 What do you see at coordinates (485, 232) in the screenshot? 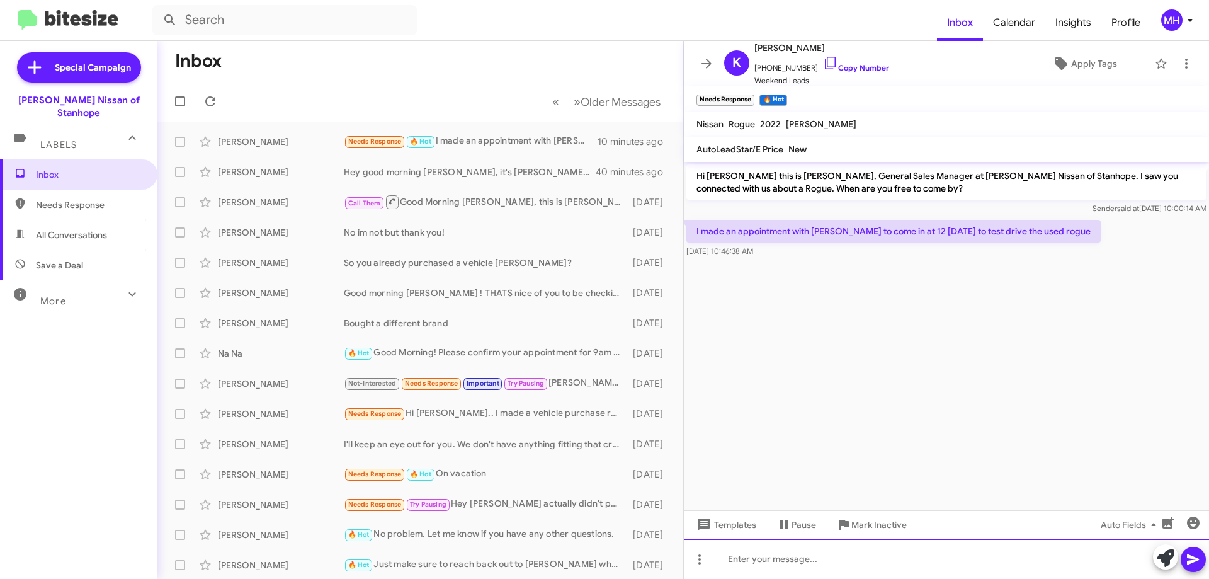
I see `div: No im not but thank you!` at bounding box center [485, 232].